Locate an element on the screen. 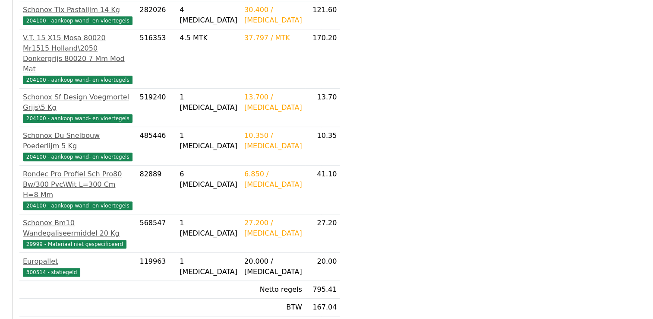  span: 29999 - Materiaal niet gespecificeerd is located at coordinates (75, 244).